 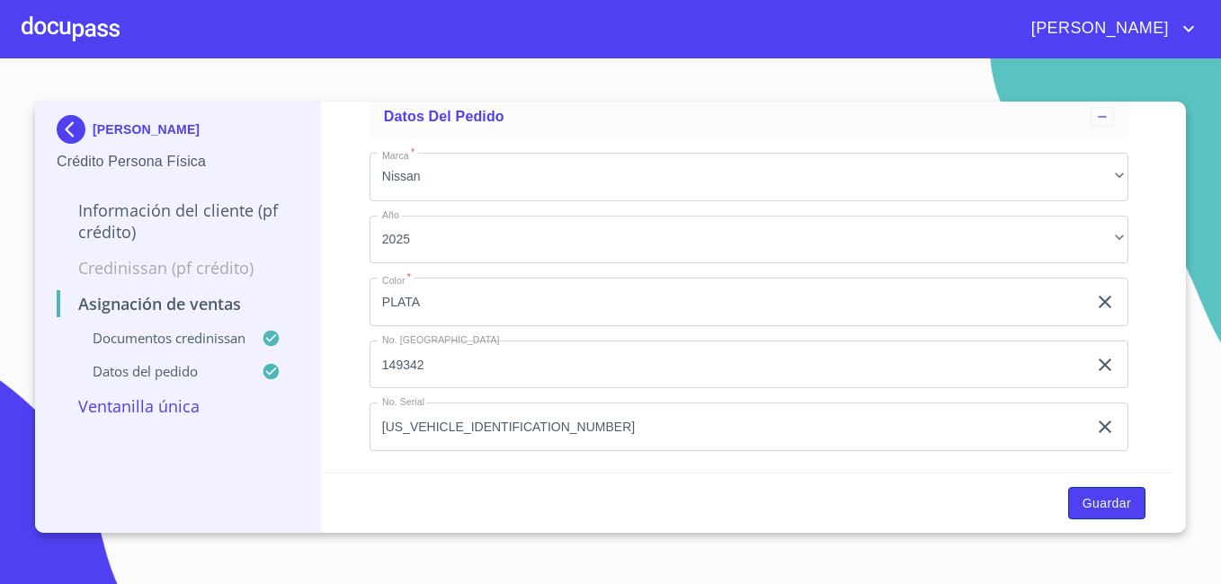 What do you see at coordinates (177, 304) in the screenshot?
I see `p: Asignación de Ventas` at bounding box center [177, 304].